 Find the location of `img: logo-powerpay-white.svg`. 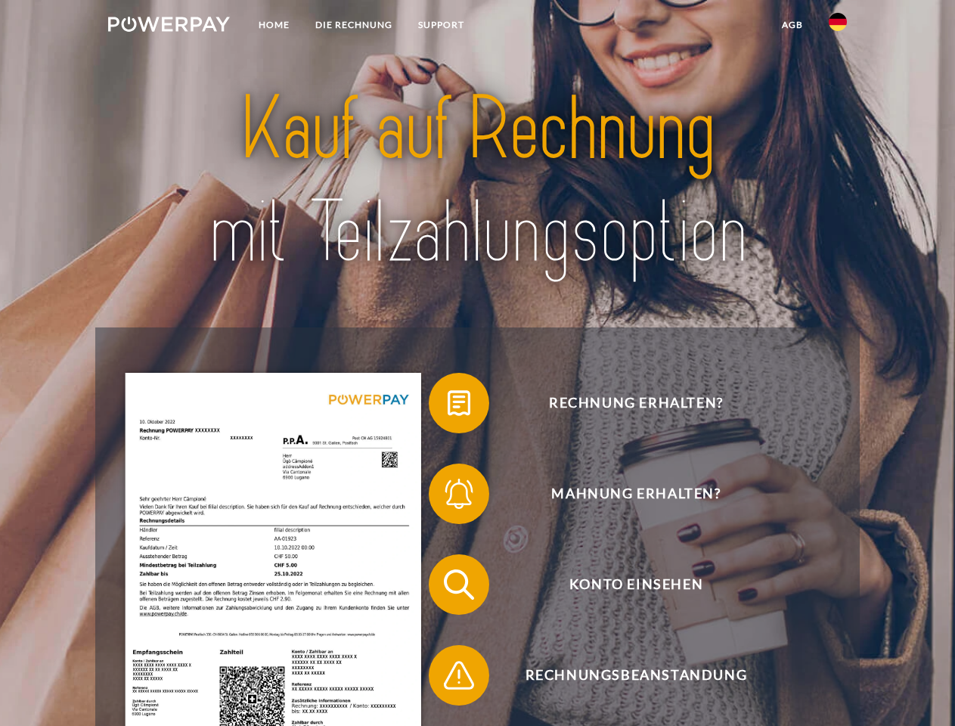

img: logo-powerpay-white.svg is located at coordinates (169, 24).